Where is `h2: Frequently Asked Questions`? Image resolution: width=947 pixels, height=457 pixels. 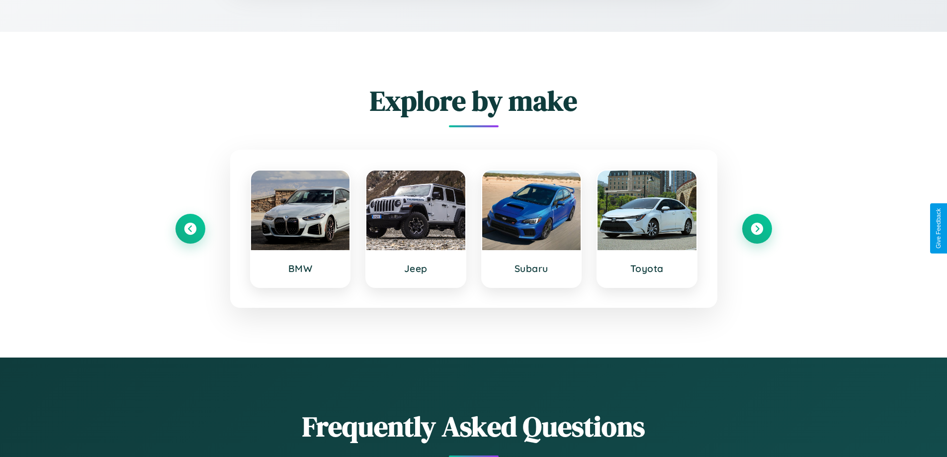
h2: Frequently Asked Questions is located at coordinates (474, 426).